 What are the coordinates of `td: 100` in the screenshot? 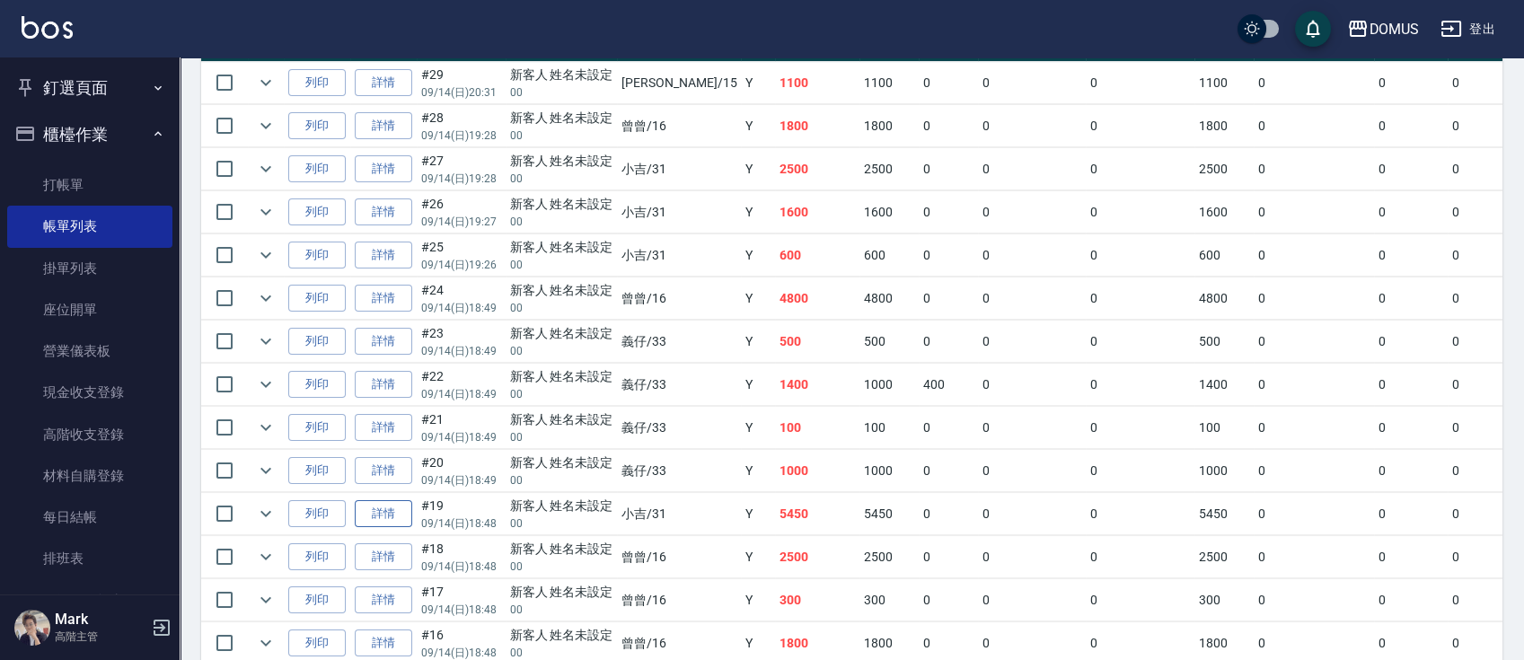 It's located at (817, 428).